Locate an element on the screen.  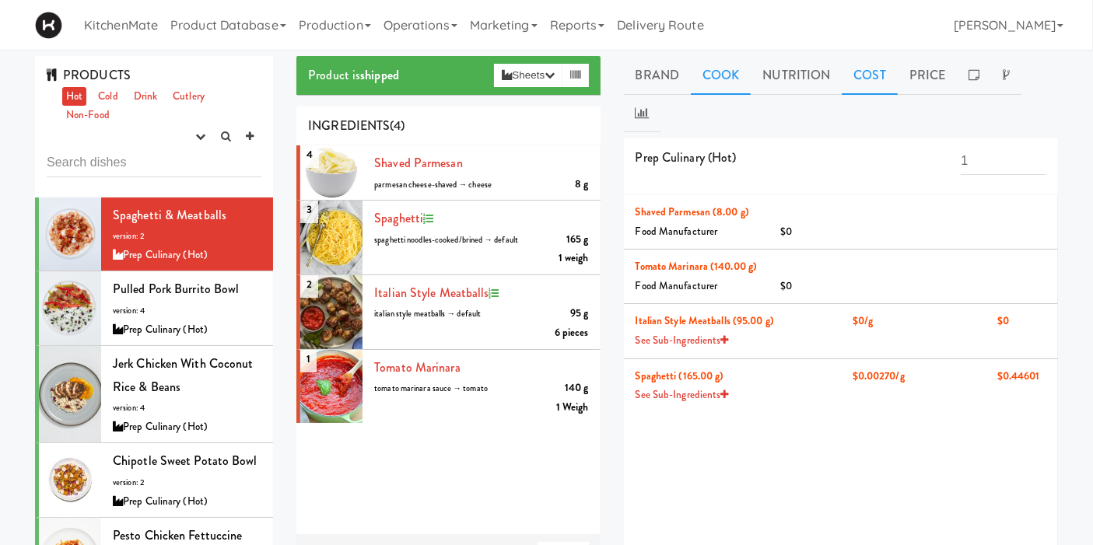
li: 1Tomato Marinara140 gtomato marinara sauce → tomato1 Weigh is located at coordinates (448, 387).